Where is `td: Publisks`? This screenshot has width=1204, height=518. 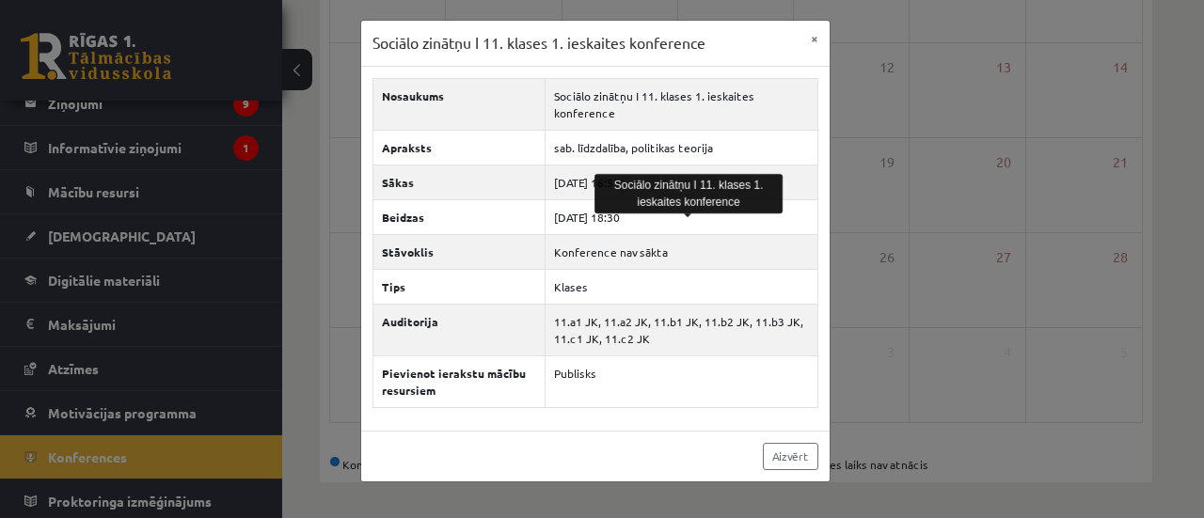 td: Publisks is located at coordinates (681, 381).